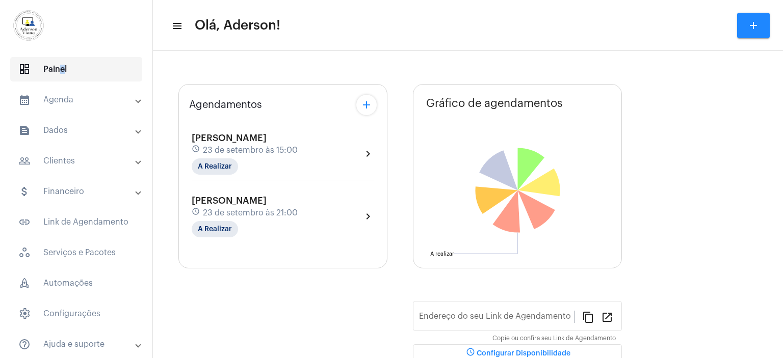 This screenshot has width=783, height=358. I want to click on text: A realizar, so click(442, 254).